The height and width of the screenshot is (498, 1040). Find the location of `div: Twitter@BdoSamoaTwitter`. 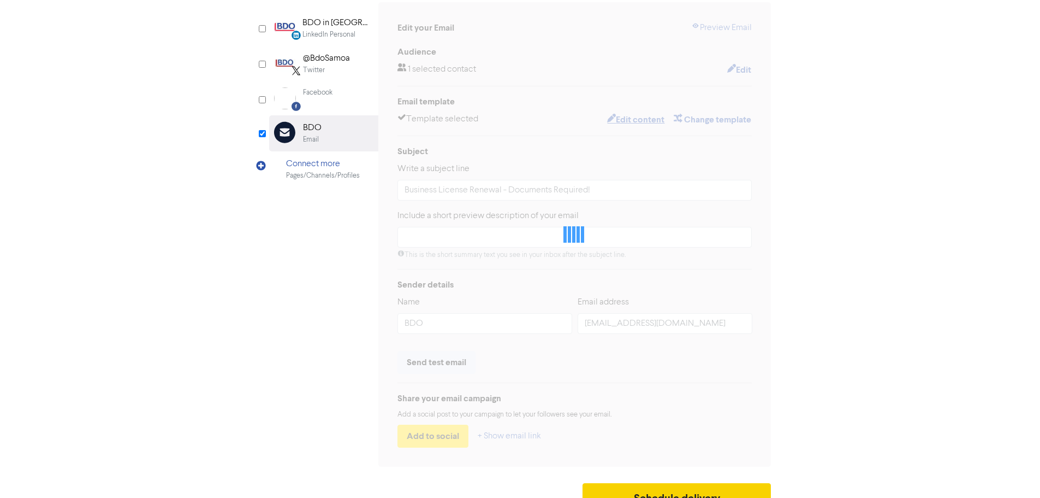

div: Twitter@BdoSamoaTwitter is located at coordinates (324, 63).